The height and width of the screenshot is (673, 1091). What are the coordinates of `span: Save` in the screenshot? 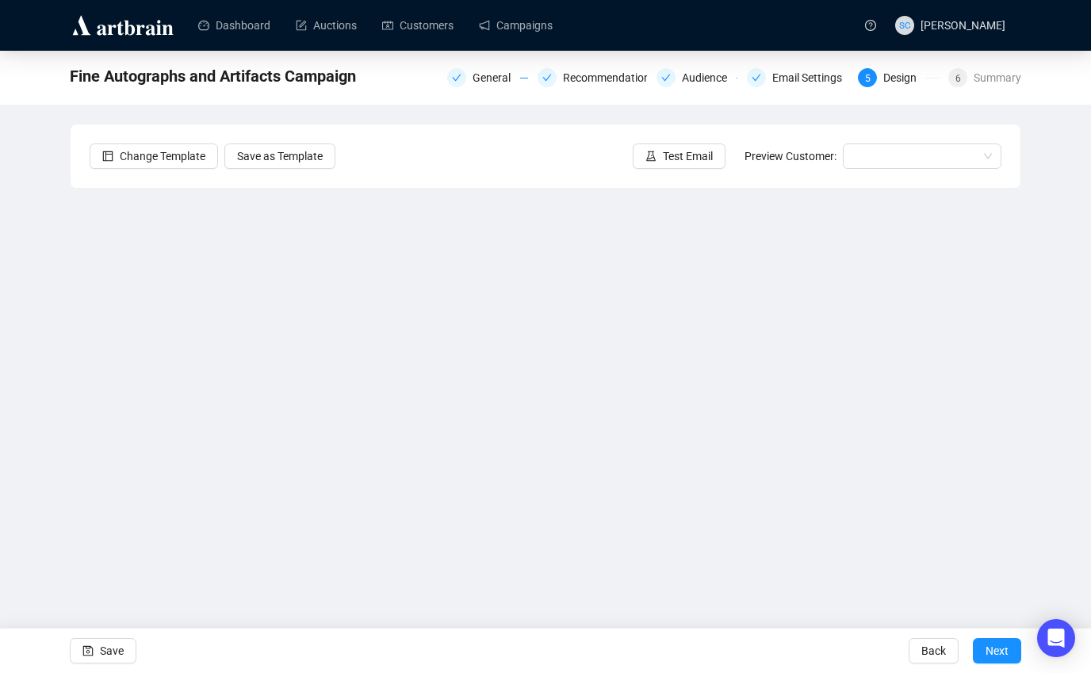 It's located at (112, 651).